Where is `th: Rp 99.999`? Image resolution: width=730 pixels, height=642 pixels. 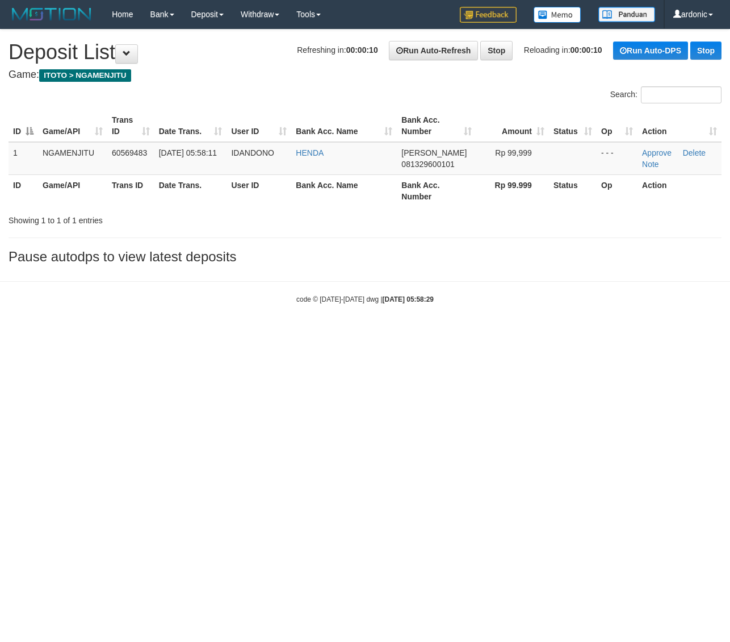 th: Rp 99.999 is located at coordinates (513, 190).